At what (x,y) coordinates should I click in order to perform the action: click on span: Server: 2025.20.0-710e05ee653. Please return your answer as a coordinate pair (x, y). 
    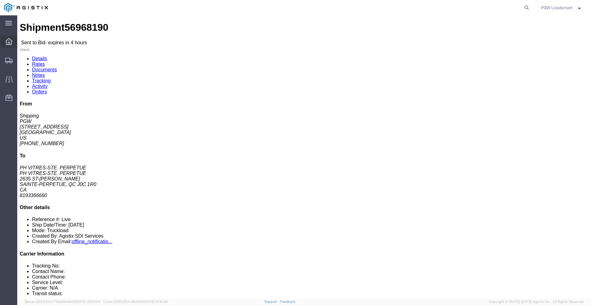
    Looking at the image, I should click on (62, 302).